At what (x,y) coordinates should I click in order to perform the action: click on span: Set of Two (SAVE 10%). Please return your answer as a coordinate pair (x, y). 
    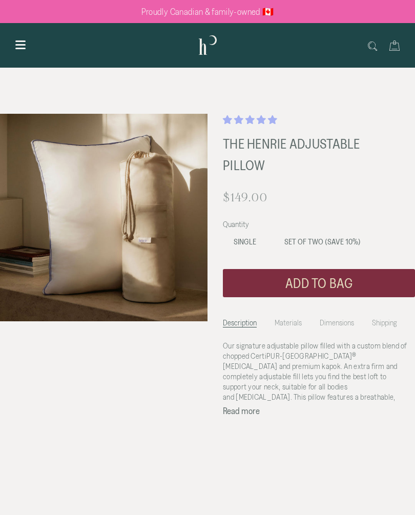
    Looking at the image, I should click on (322, 241).